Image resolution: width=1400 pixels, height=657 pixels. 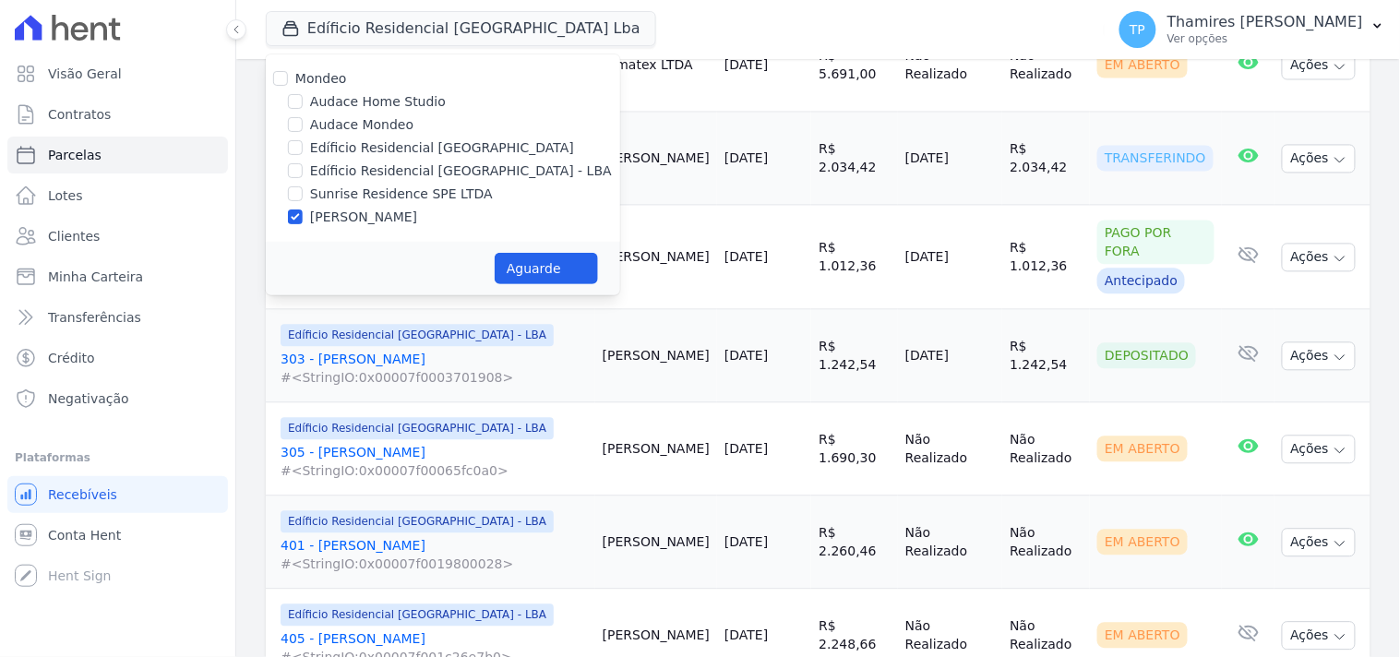 What do you see at coordinates (117, 495) in the screenshot?
I see `a: Recebíveis` at bounding box center [117, 495].